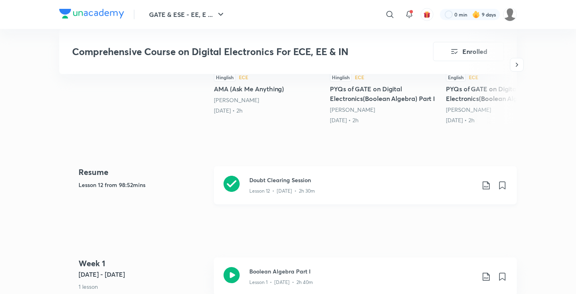 This screenshot has width=576, height=294. I want to click on h5: AMA (Ask Me Anything), so click(269, 89).